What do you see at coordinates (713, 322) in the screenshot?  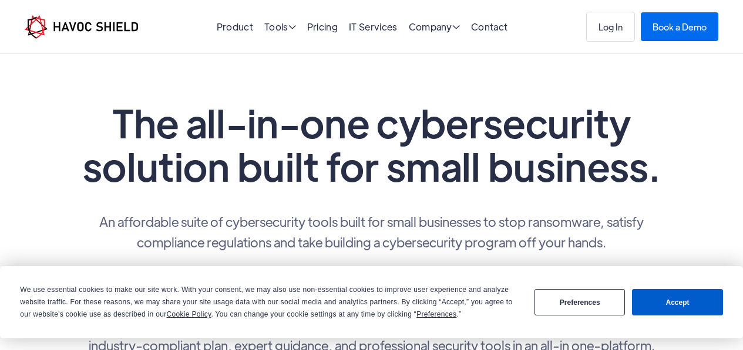 I see `div: Chat Widget` at bounding box center [713, 322].